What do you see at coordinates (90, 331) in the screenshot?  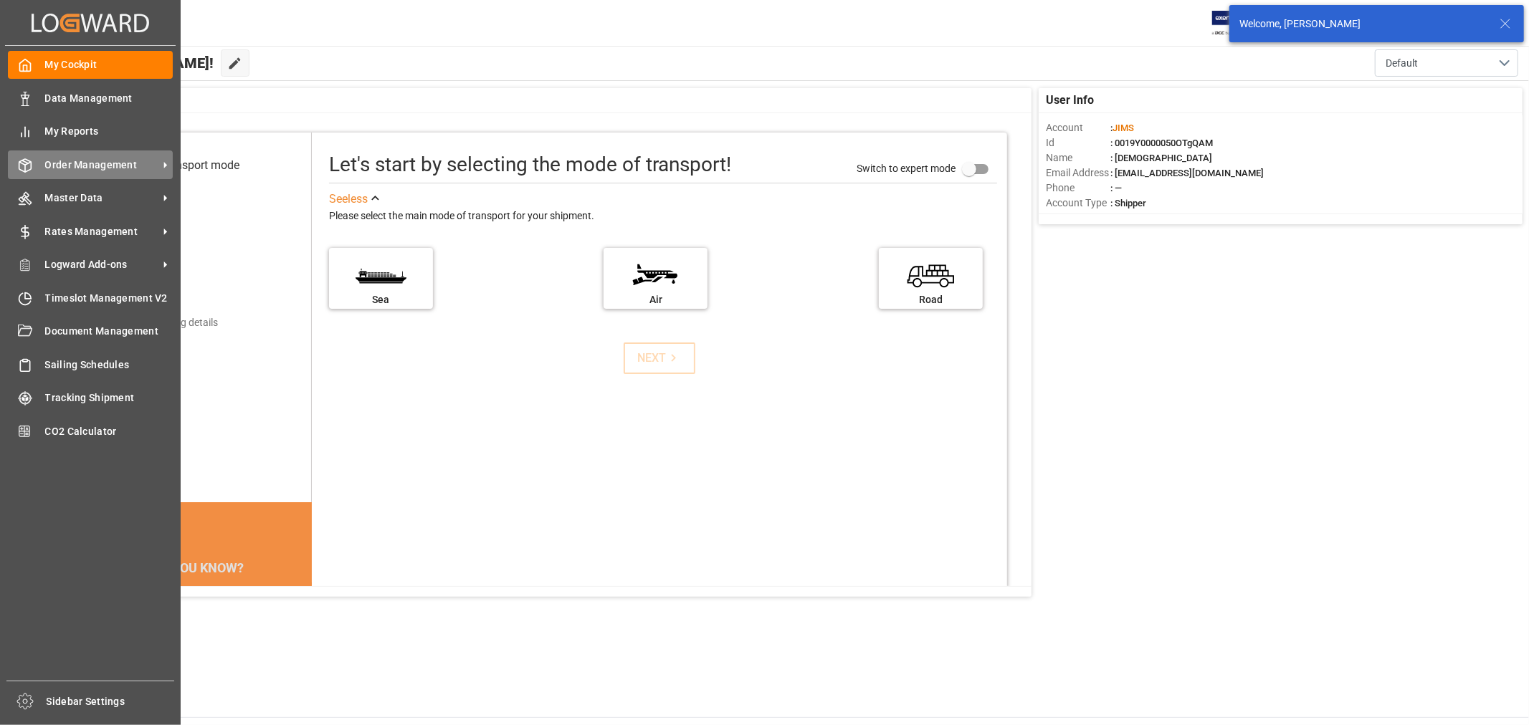 I see `a: Document Management` at bounding box center [90, 331].